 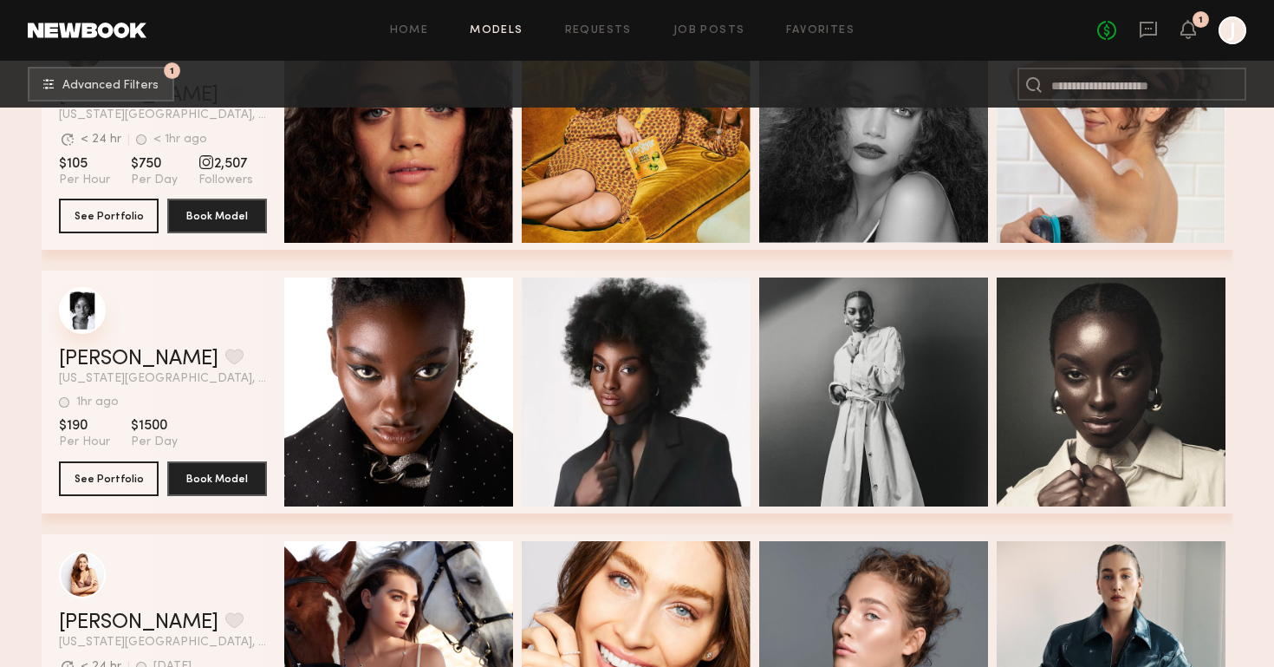 I want to click on a: J, so click(x=1233, y=30).